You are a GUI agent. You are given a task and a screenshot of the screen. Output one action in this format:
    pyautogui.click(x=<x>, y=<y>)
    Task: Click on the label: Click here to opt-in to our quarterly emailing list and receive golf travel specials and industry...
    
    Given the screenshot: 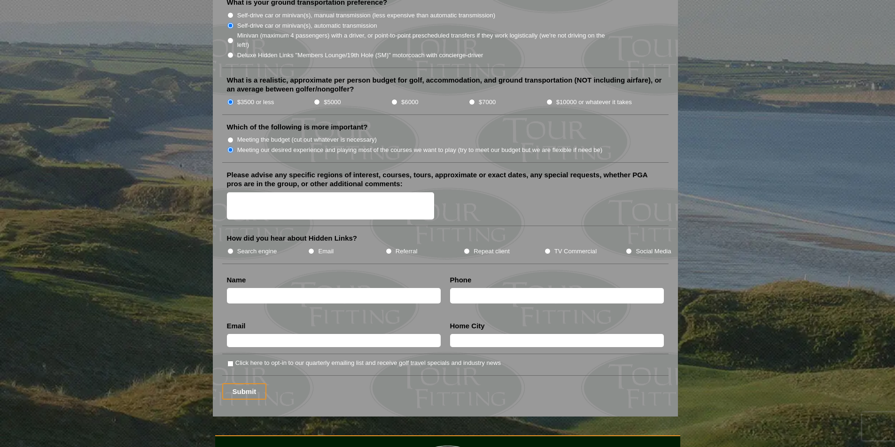 What is the action you would take?
    pyautogui.click(x=368, y=363)
    